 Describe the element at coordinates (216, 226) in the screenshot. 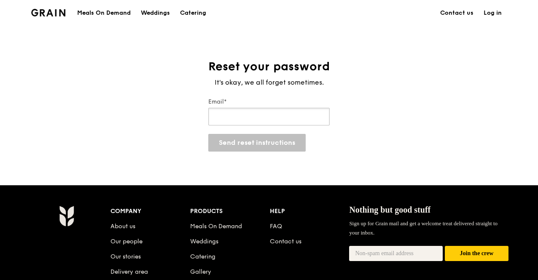

I see `a: Meals On Demand` at that location.